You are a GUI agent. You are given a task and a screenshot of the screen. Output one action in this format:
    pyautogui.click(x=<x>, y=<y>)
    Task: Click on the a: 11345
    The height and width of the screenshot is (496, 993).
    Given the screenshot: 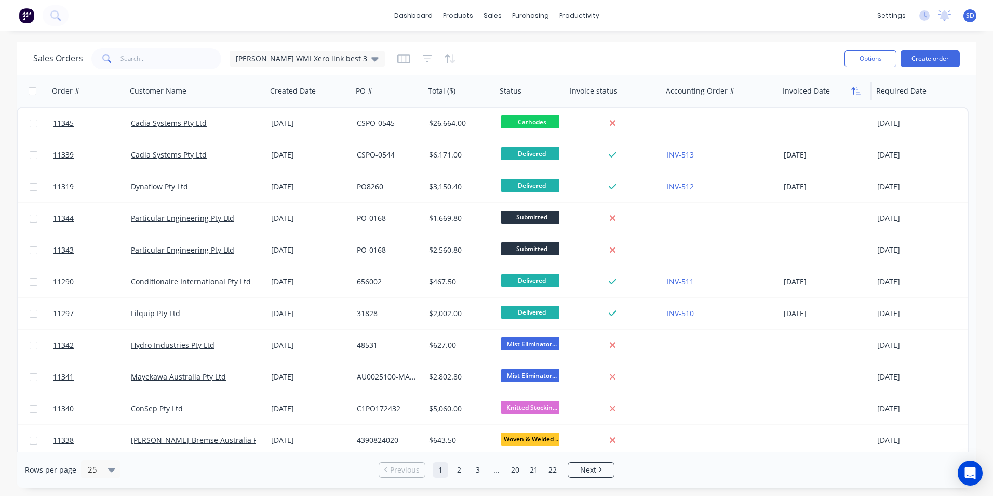 What is the action you would take?
    pyautogui.click(x=92, y=123)
    